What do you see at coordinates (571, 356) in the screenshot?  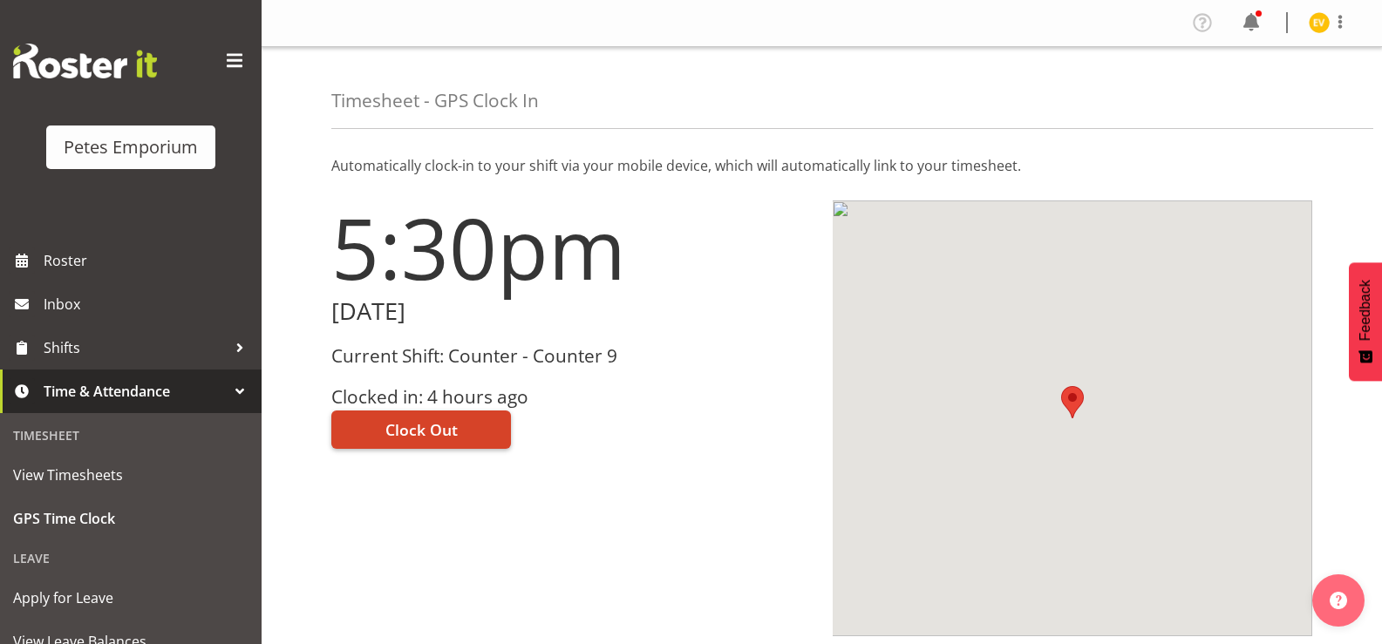 I see `h3: Current Shift: Counter - Counter 9` at bounding box center [571, 356].